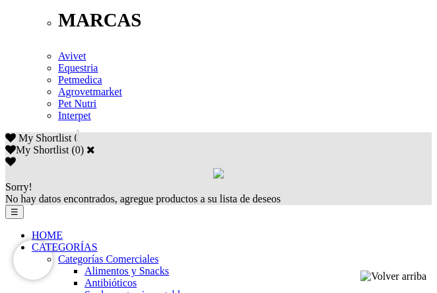  Describe the element at coordinates (72, 55) in the screenshot. I see `span: Avivet` at that location.